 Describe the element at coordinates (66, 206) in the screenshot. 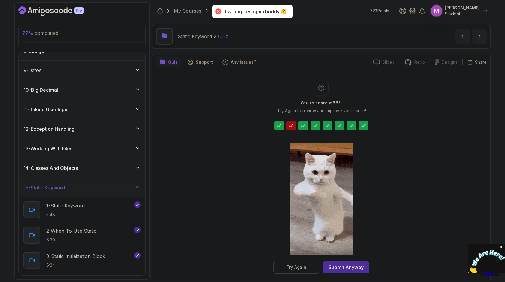

I see `p: 1 - Static Keyword` at that location.